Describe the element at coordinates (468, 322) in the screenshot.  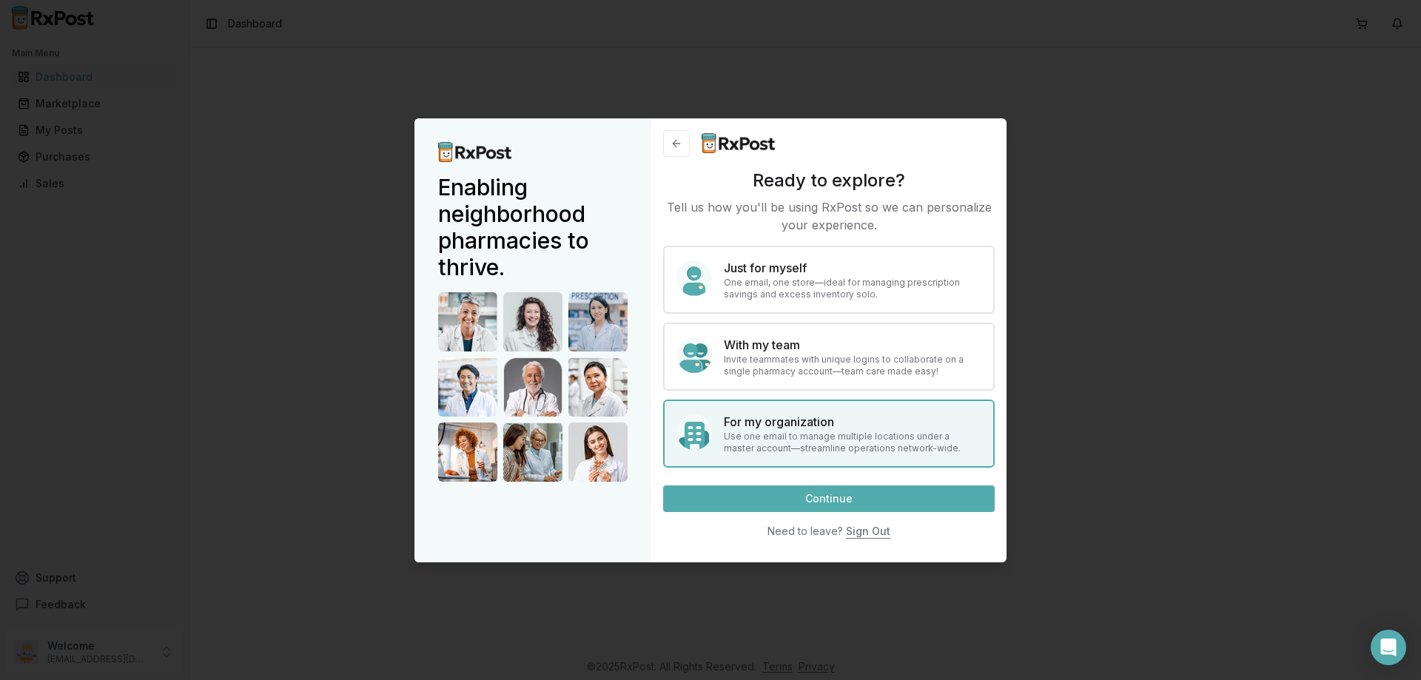
I see `img: Doctor 1` at that location.